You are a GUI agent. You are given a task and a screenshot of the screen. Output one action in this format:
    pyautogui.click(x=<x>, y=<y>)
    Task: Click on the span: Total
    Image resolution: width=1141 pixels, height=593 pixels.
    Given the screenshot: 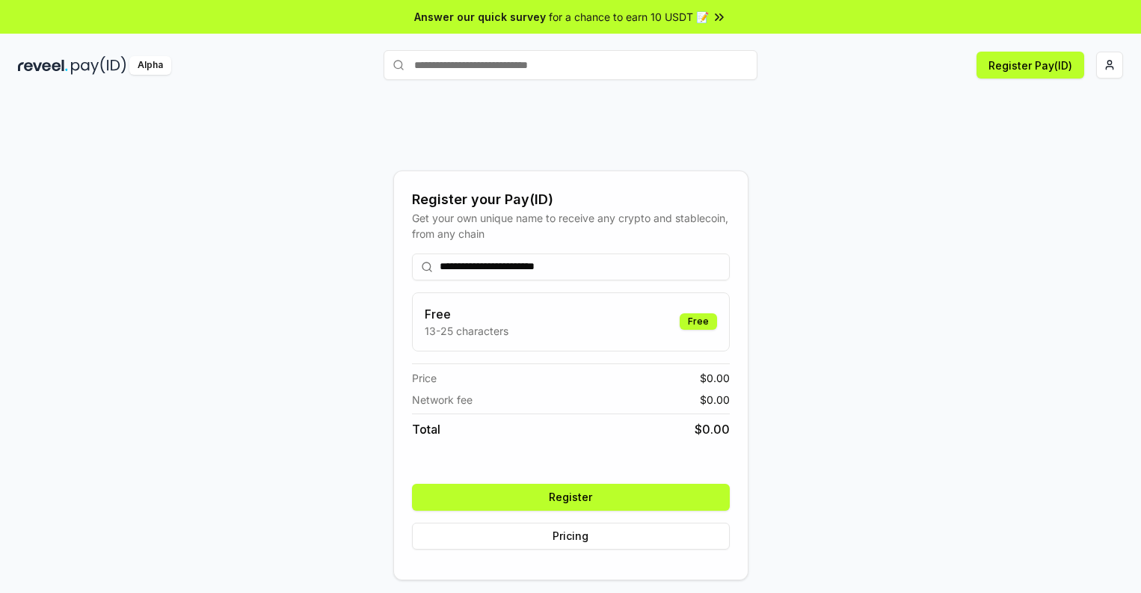 What is the action you would take?
    pyautogui.click(x=426, y=429)
    